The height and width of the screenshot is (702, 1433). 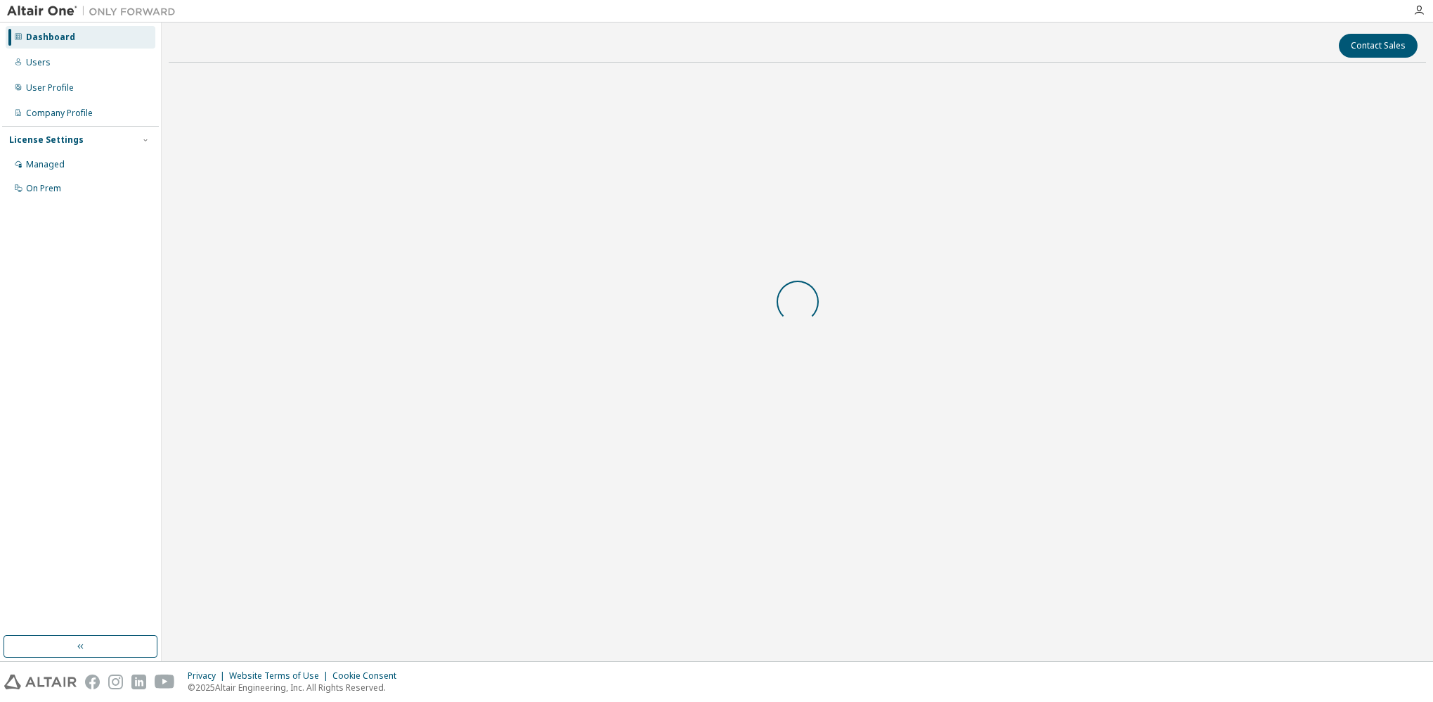 I want to click on div: Managed, so click(x=45, y=164).